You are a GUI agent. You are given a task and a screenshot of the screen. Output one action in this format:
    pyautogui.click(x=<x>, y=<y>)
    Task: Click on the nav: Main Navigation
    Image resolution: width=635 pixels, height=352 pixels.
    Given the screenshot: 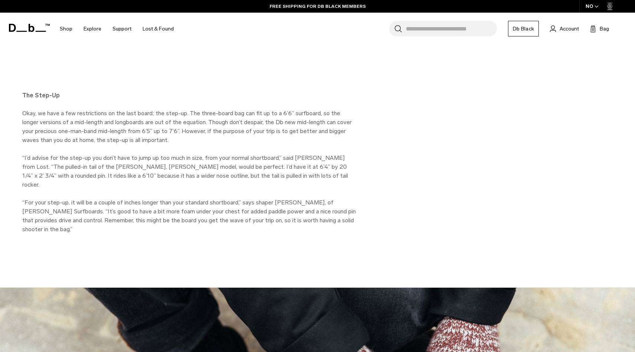 What is the action you would take?
    pyautogui.click(x=117, y=29)
    